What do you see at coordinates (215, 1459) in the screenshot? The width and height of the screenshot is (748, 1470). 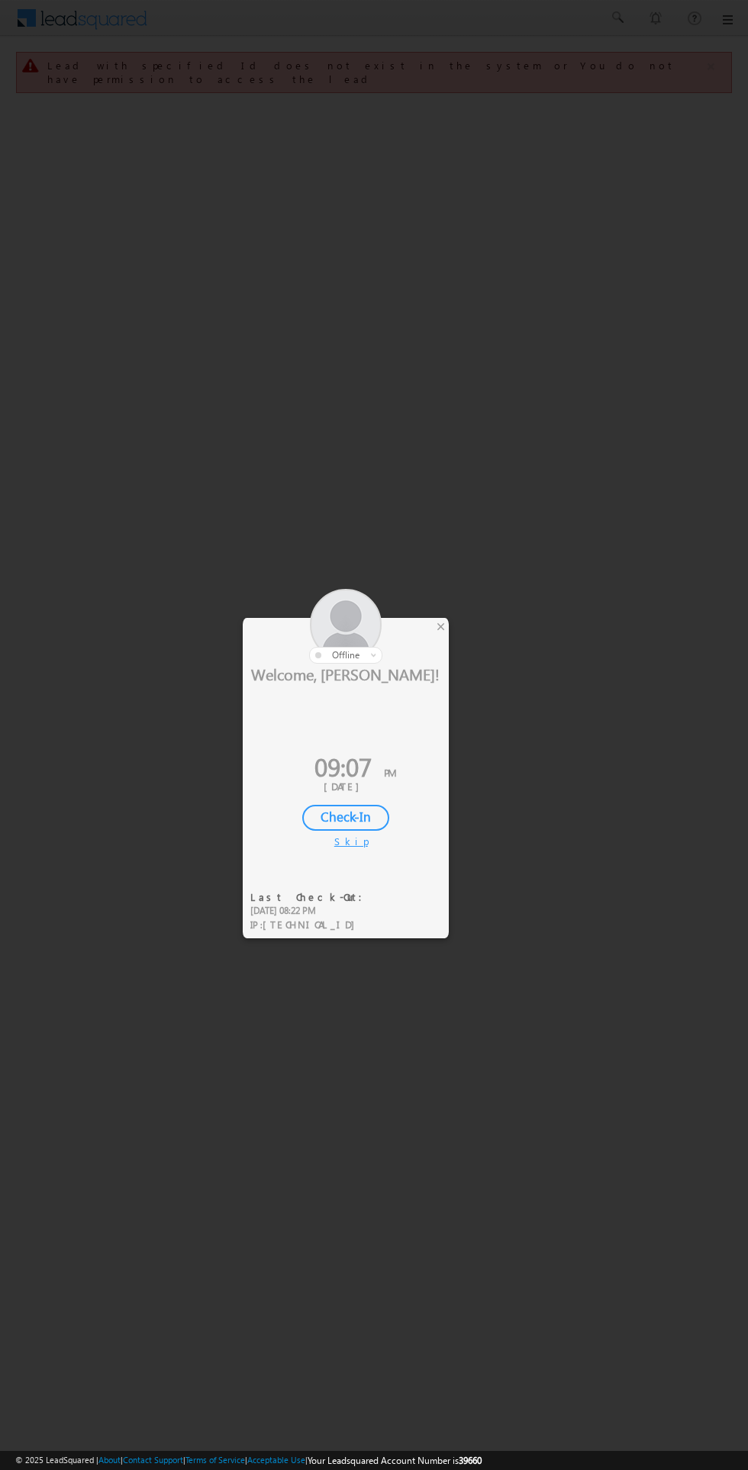 I see `a: Terms of Service` at bounding box center [215, 1459].